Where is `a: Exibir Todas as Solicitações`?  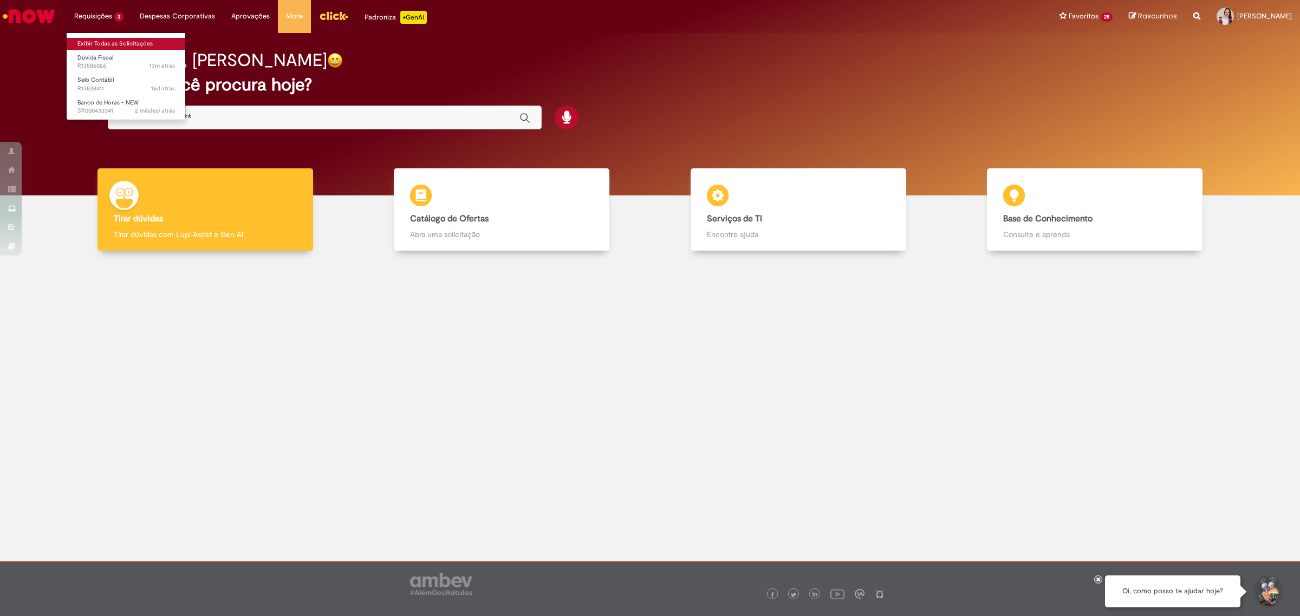
a: Exibir Todas as Solicitações is located at coordinates (126, 44).